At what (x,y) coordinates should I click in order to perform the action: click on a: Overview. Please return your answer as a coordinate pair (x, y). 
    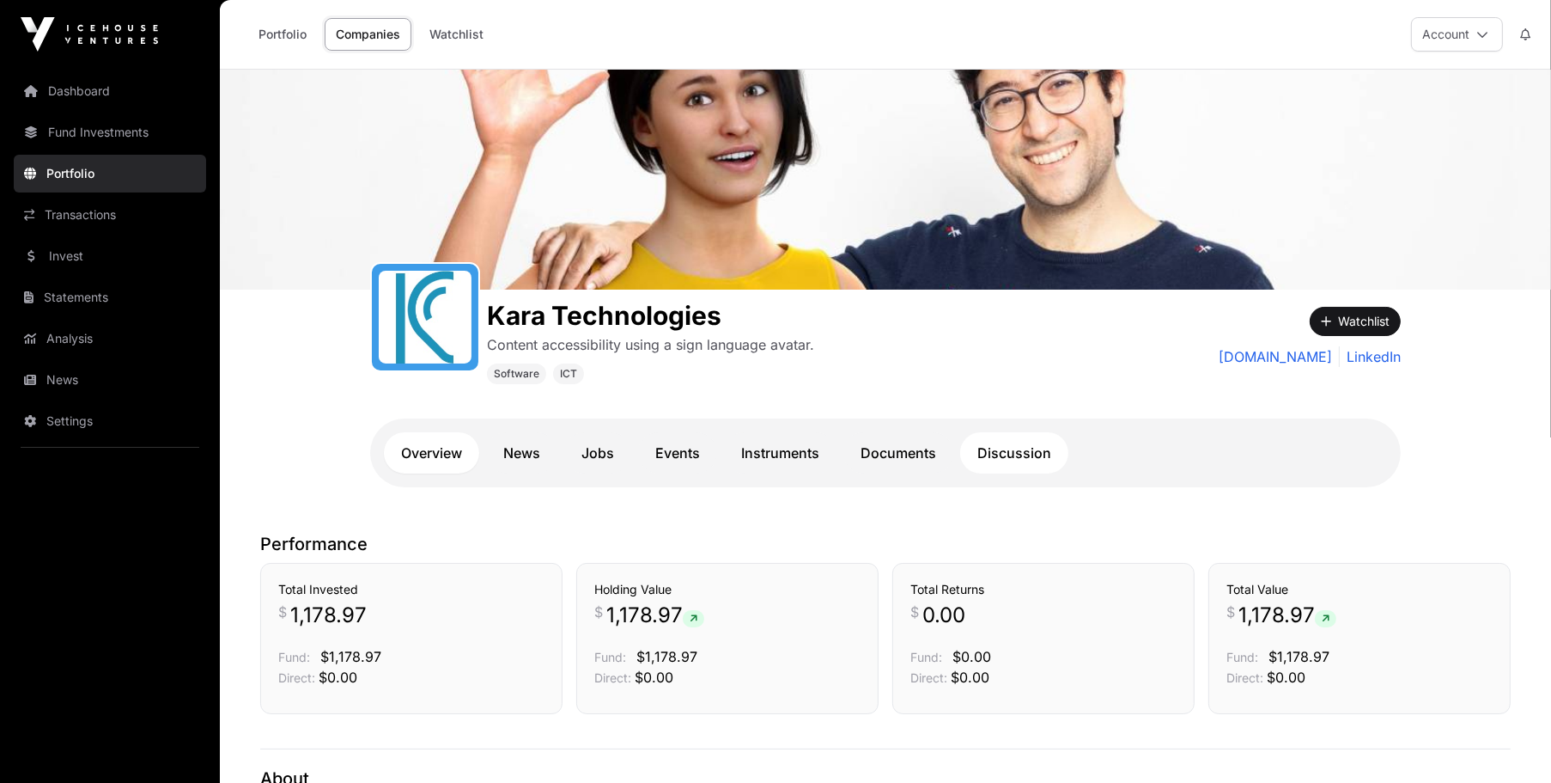
    Looking at the image, I should click on (431, 453).